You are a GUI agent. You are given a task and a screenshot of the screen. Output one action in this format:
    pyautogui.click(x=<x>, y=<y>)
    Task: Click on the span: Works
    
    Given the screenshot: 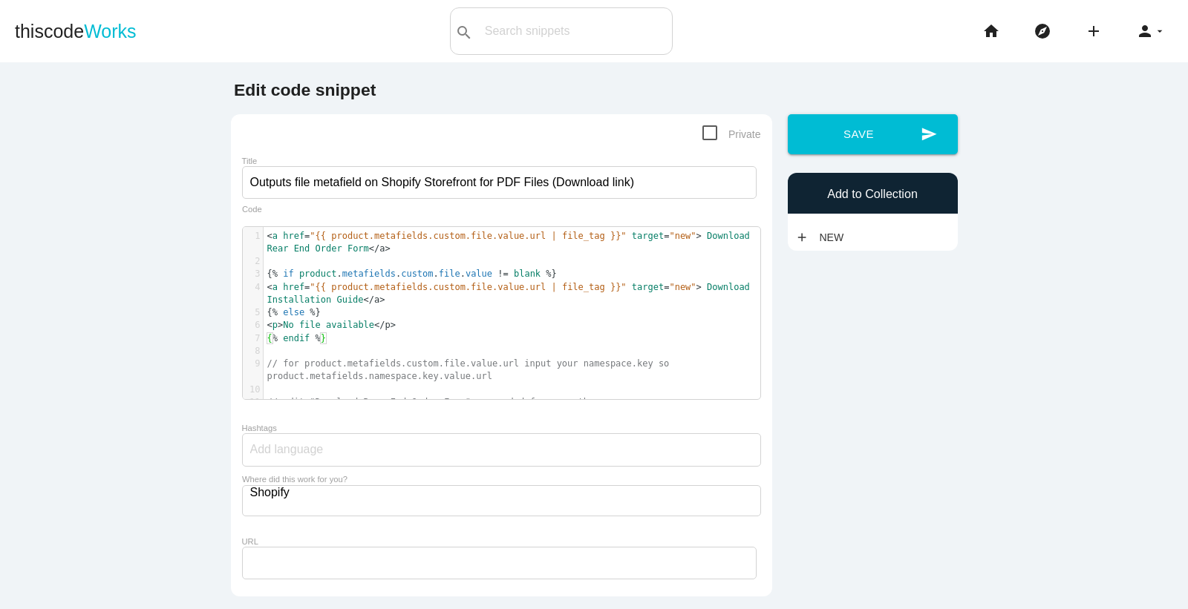 What is the action you would take?
    pyautogui.click(x=110, y=31)
    